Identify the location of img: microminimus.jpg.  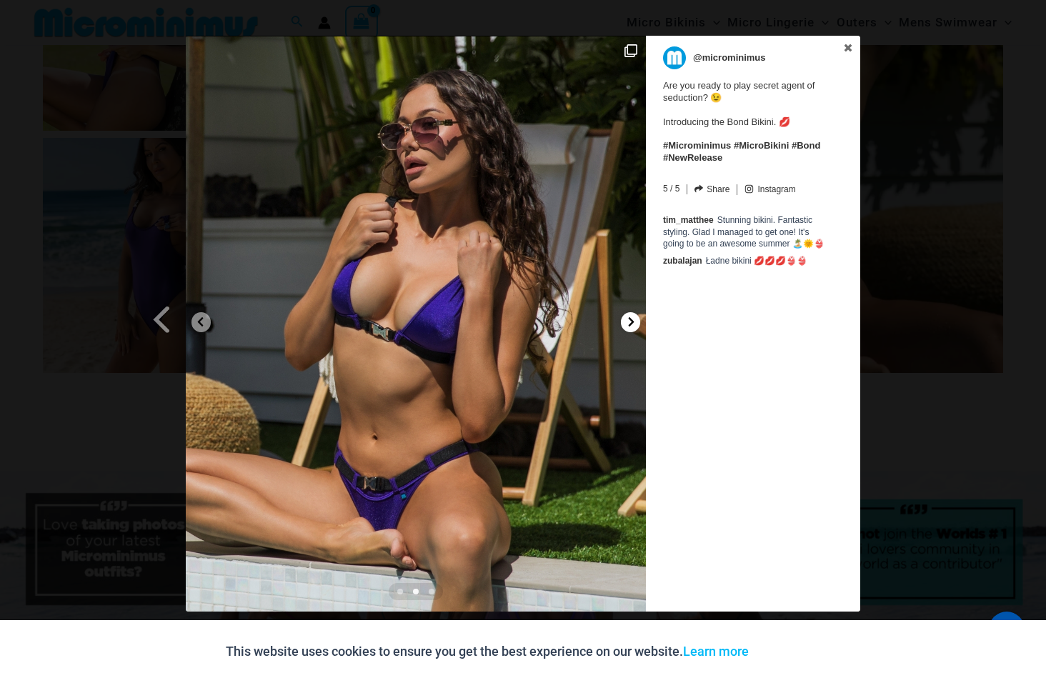
(674, 58).